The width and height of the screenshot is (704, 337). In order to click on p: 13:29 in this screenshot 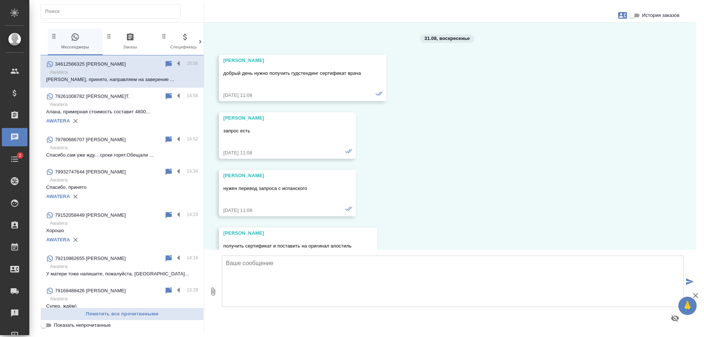, I will do `click(192, 290)`.